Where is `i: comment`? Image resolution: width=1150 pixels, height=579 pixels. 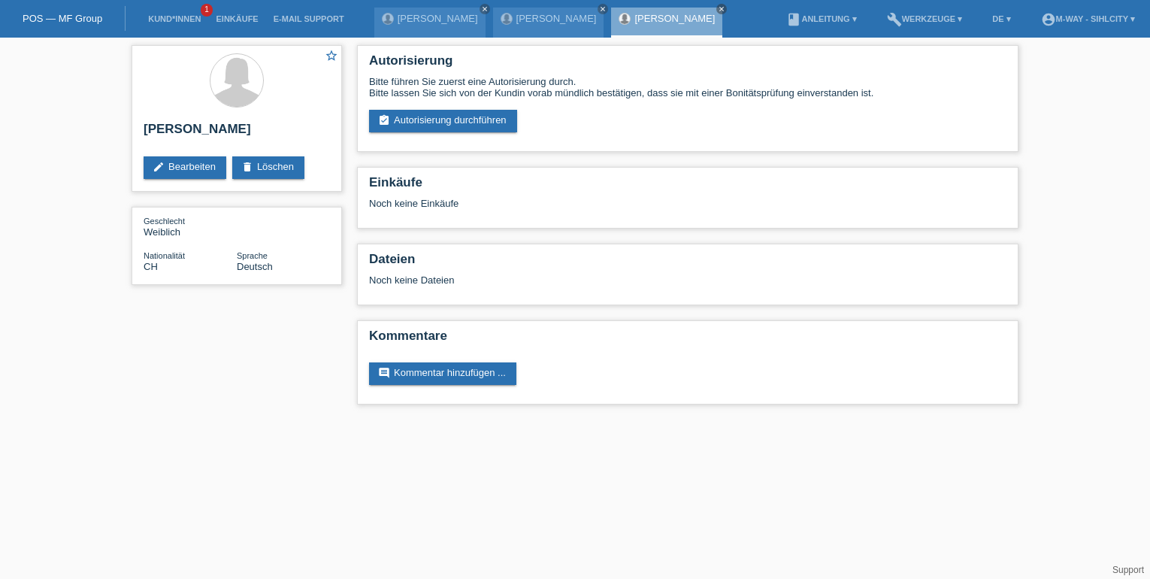 i: comment is located at coordinates (384, 373).